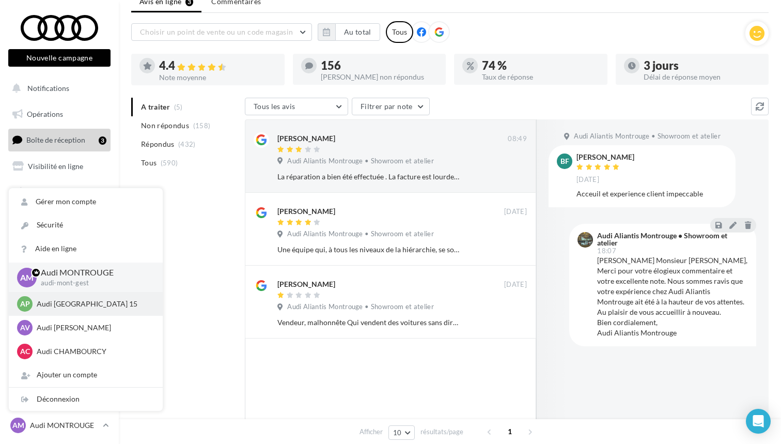  What do you see at coordinates (390, 106) in the screenshot?
I see `button: Filtrer par note` at bounding box center [390, 106].